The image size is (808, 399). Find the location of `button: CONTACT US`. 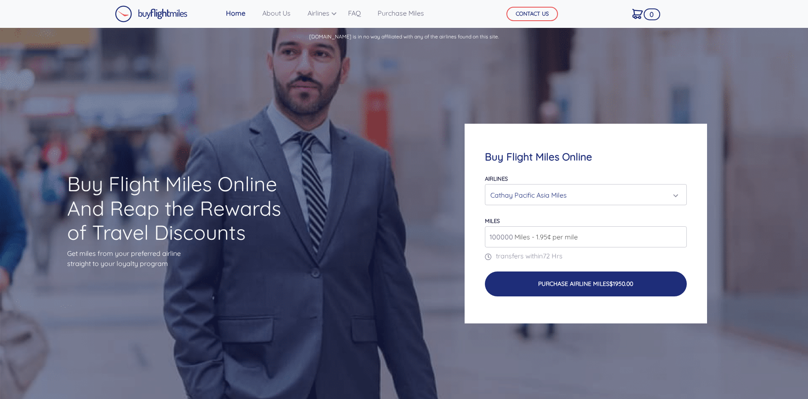

button: CONTACT US is located at coordinates (532, 14).